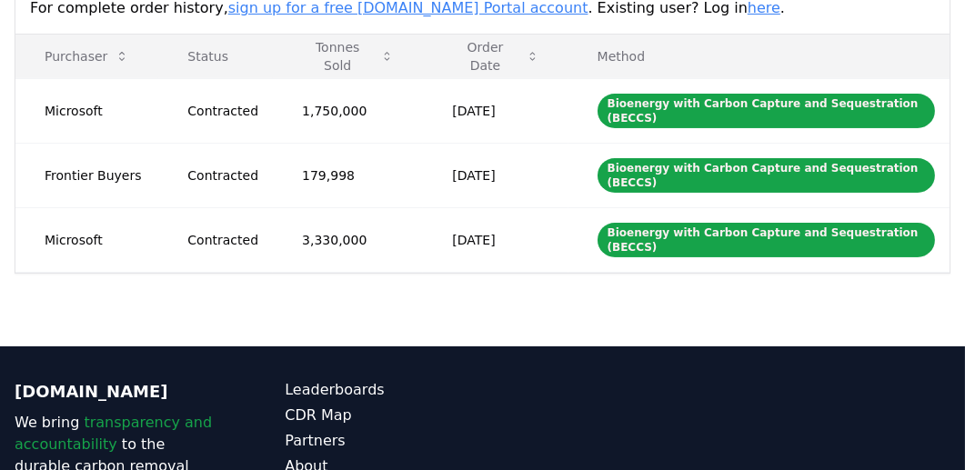  I want to click on a: CDR Map, so click(383, 416).